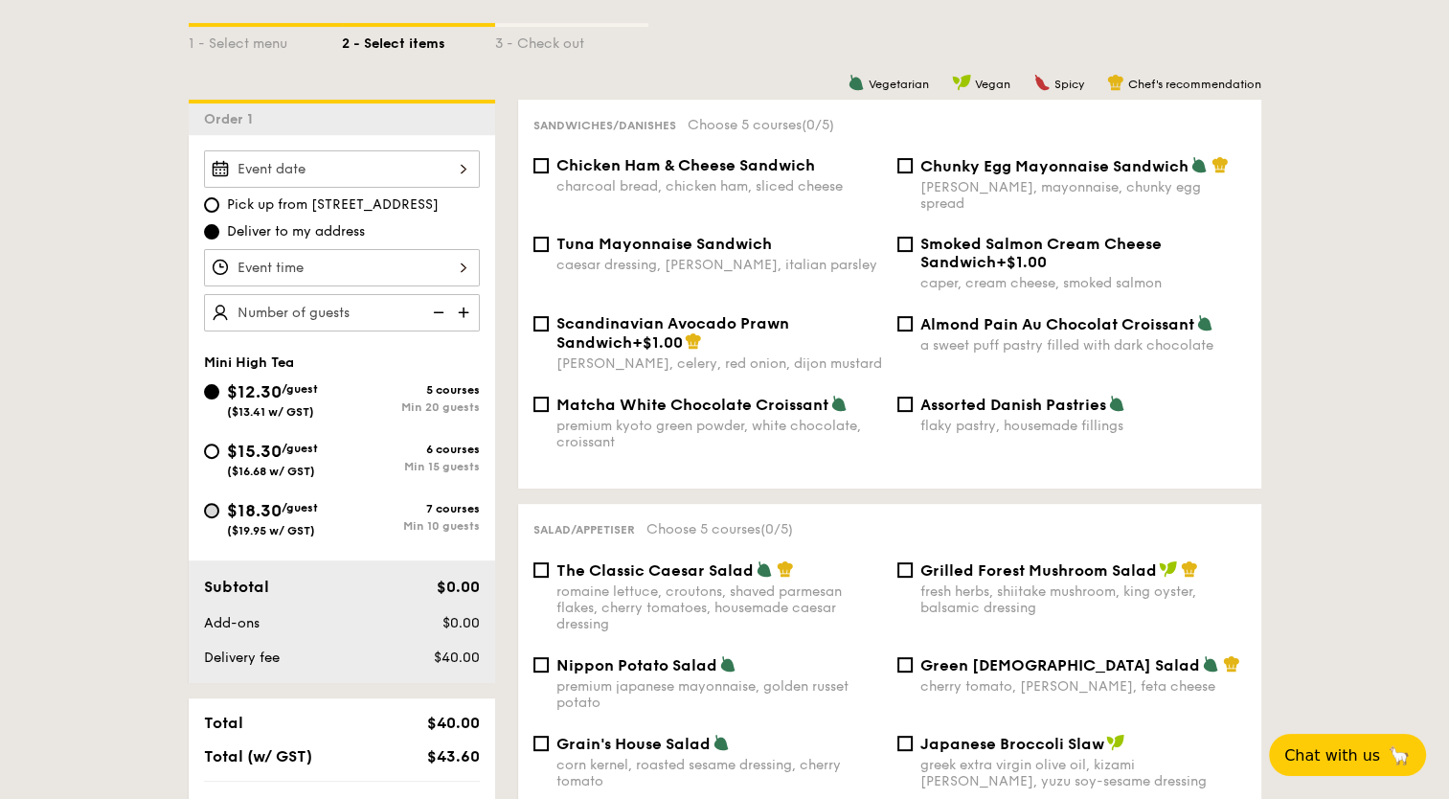 The height and width of the screenshot is (799, 1449). What do you see at coordinates (905, 244) in the screenshot?
I see `input: Smoked Salmon Cream Cheese Sandwich+$1.00caper, cream cheese, smoked salmon` at bounding box center [905, 244].